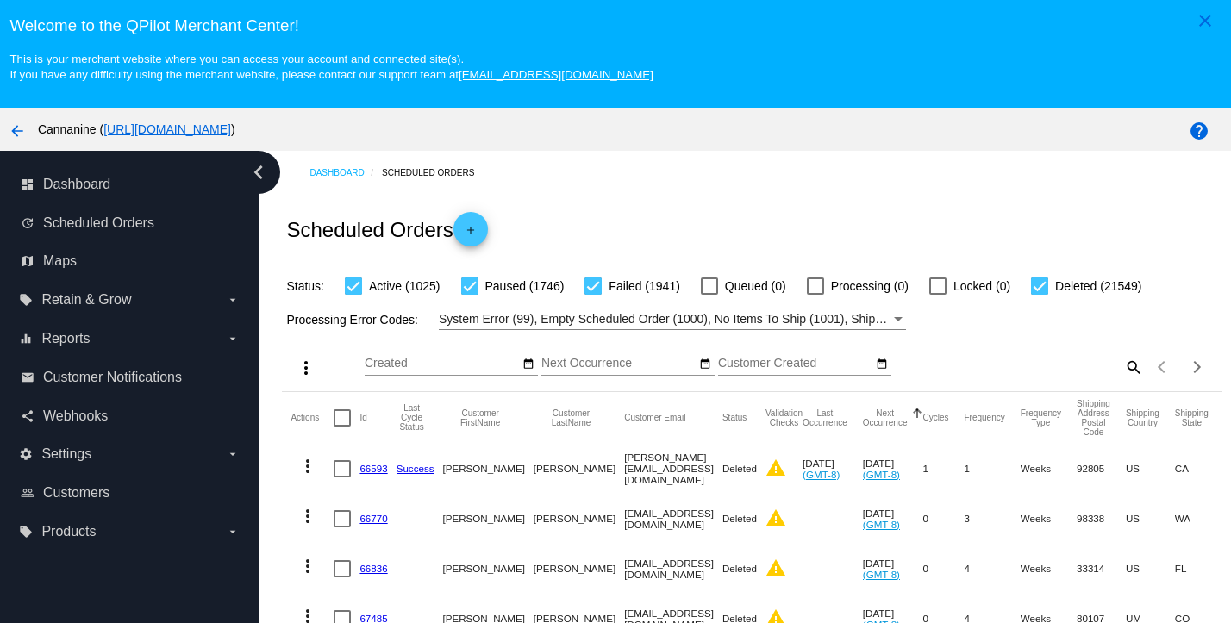 The image size is (1231, 623). What do you see at coordinates (943, 519) in the screenshot?
I see `mat-cell: 0` at bounding box center [943, 519].